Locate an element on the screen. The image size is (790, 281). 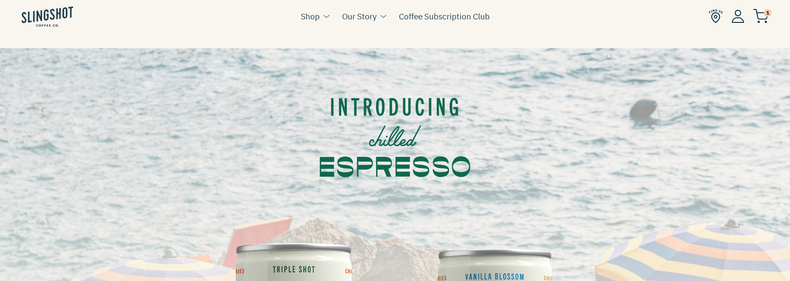
span: 1 is located at coordinates (768, 13).